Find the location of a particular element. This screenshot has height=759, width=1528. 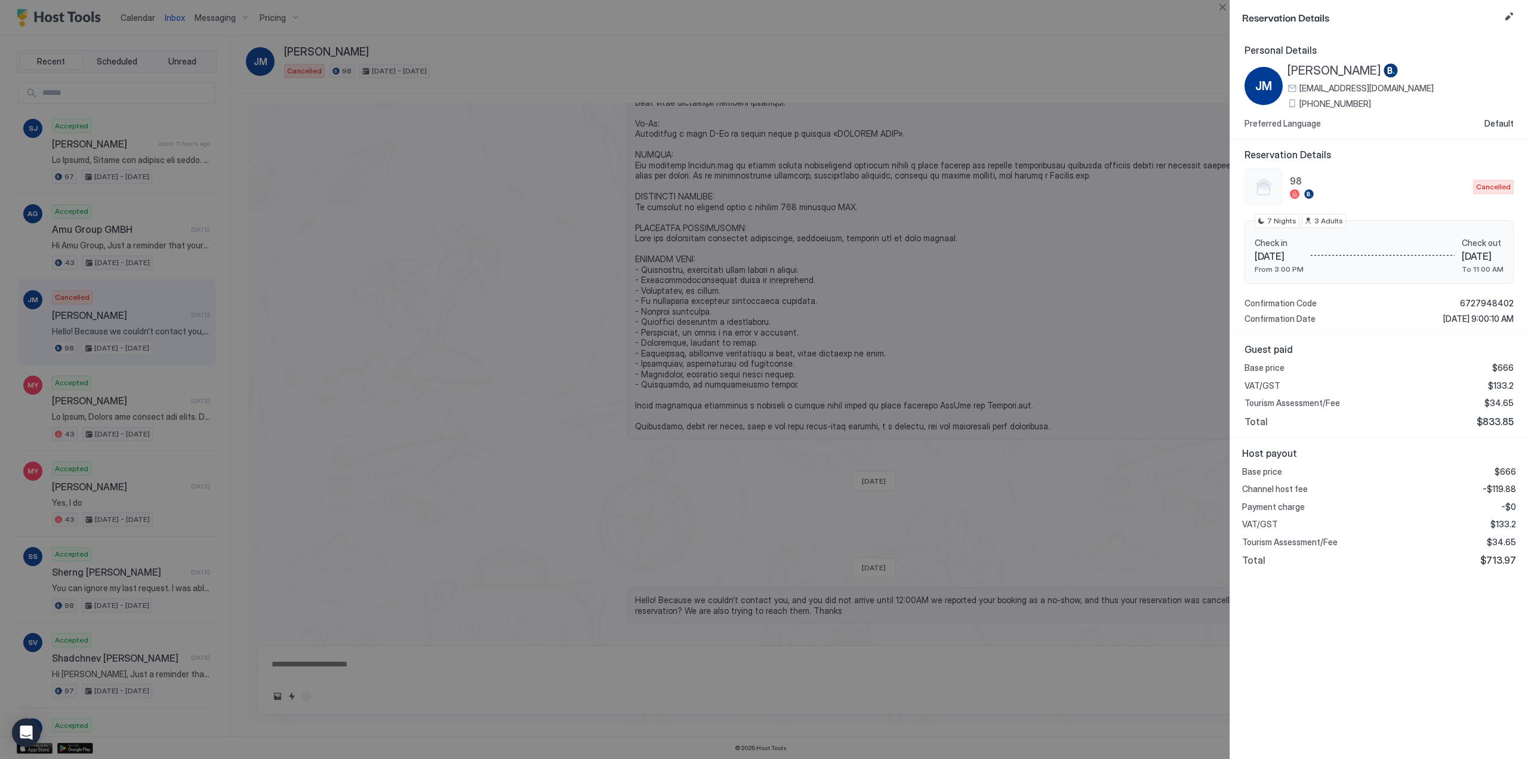

span: Payment charge is located at coordinates (1273, 507).